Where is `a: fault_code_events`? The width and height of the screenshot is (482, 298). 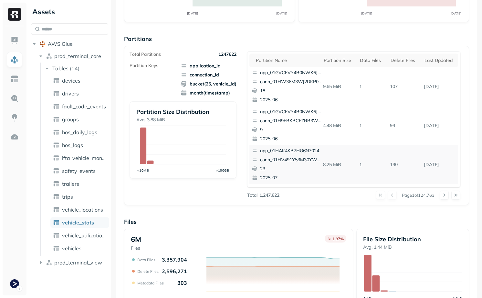
a: fault_code_events is located at coordinates (80, 107).